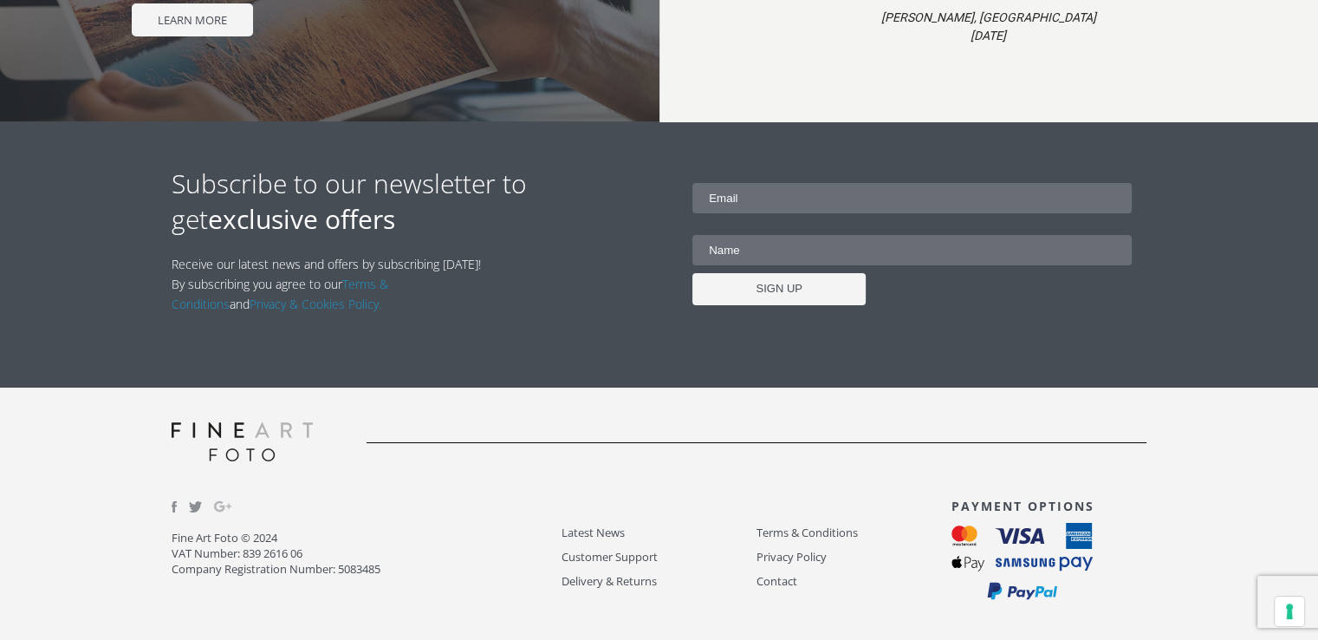 This screenshot has width=1318, height=640. What do you see at coordinates (912, 250) in the screenshot?
I see `input: Name` at bounding box center [912, 250].